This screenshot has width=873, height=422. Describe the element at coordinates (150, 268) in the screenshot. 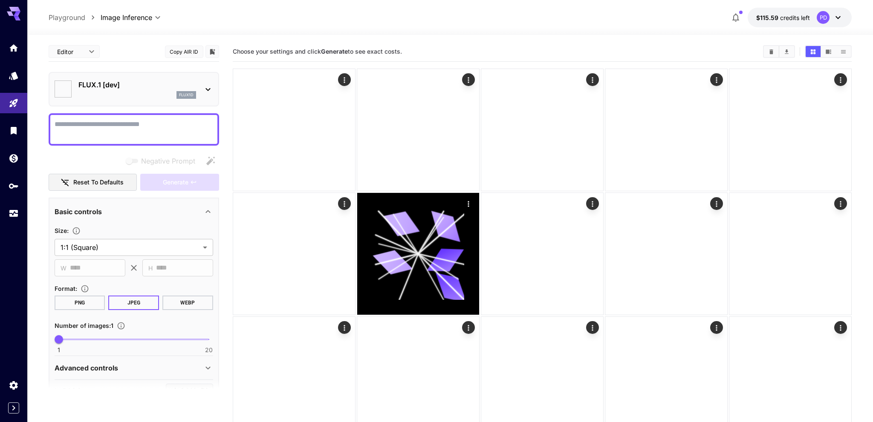

I see `span: H` at that location.